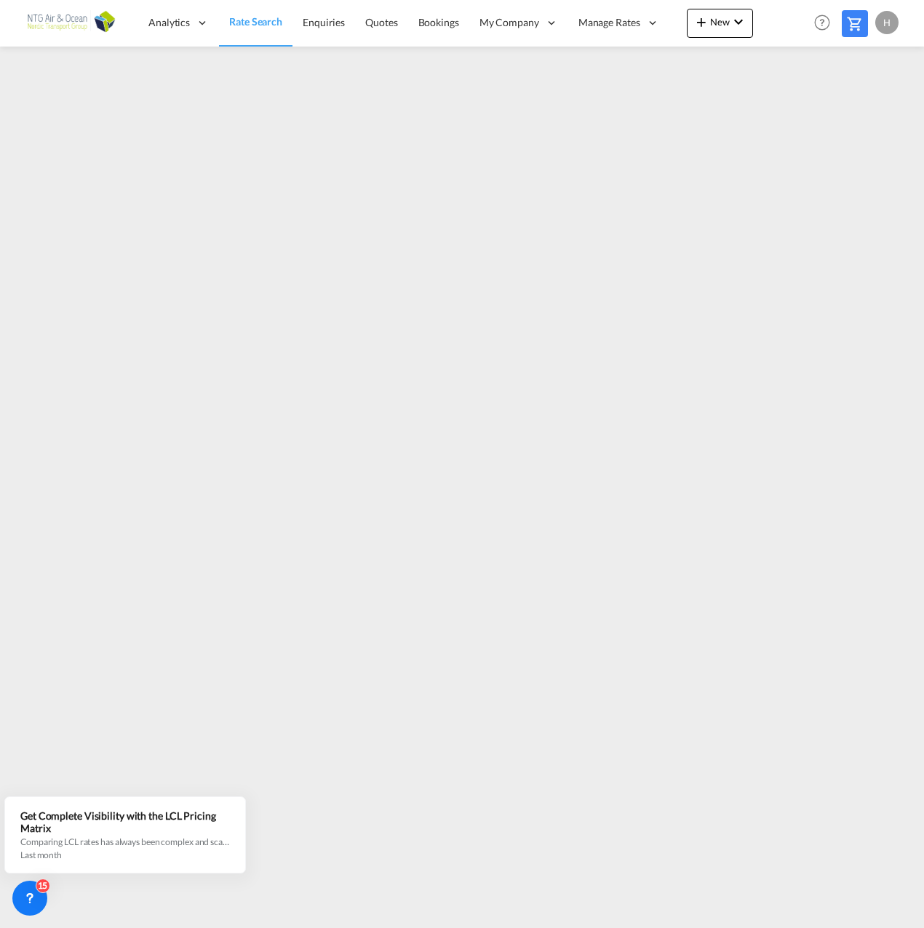 This screenshot has width=924, height=928. I want to click on span: Quotes, so click(381, 22).